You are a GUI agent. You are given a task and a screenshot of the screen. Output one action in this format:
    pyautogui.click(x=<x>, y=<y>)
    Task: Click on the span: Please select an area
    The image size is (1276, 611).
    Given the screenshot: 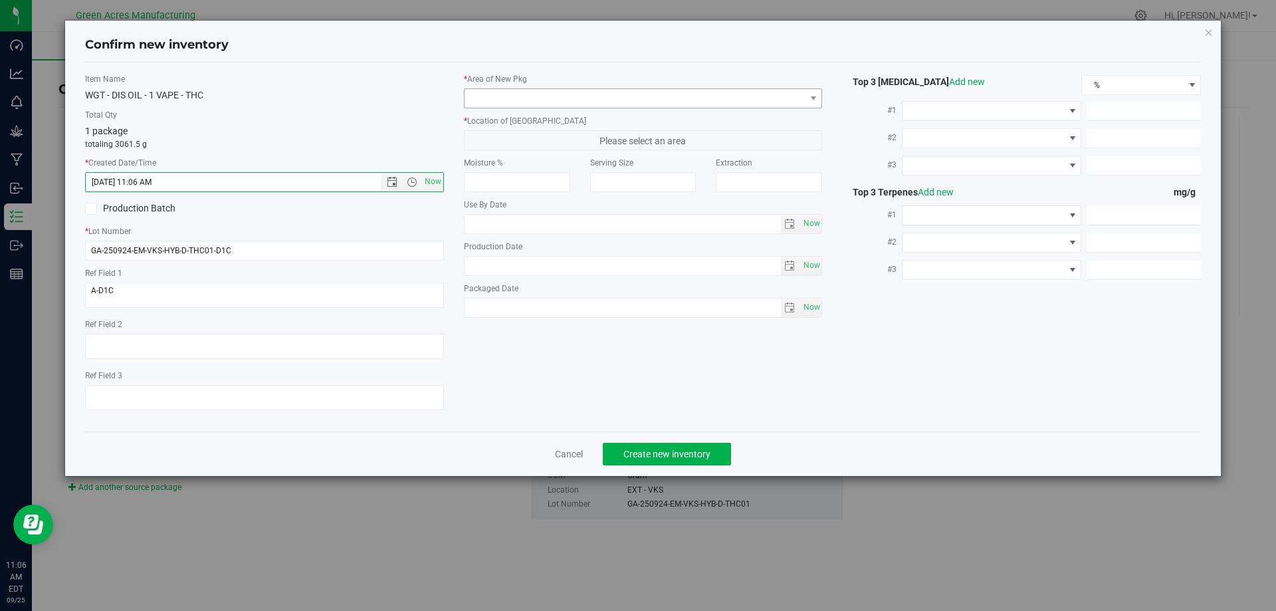 What is the action you would take?
    pyautogui.click(x=643, y=140)
    